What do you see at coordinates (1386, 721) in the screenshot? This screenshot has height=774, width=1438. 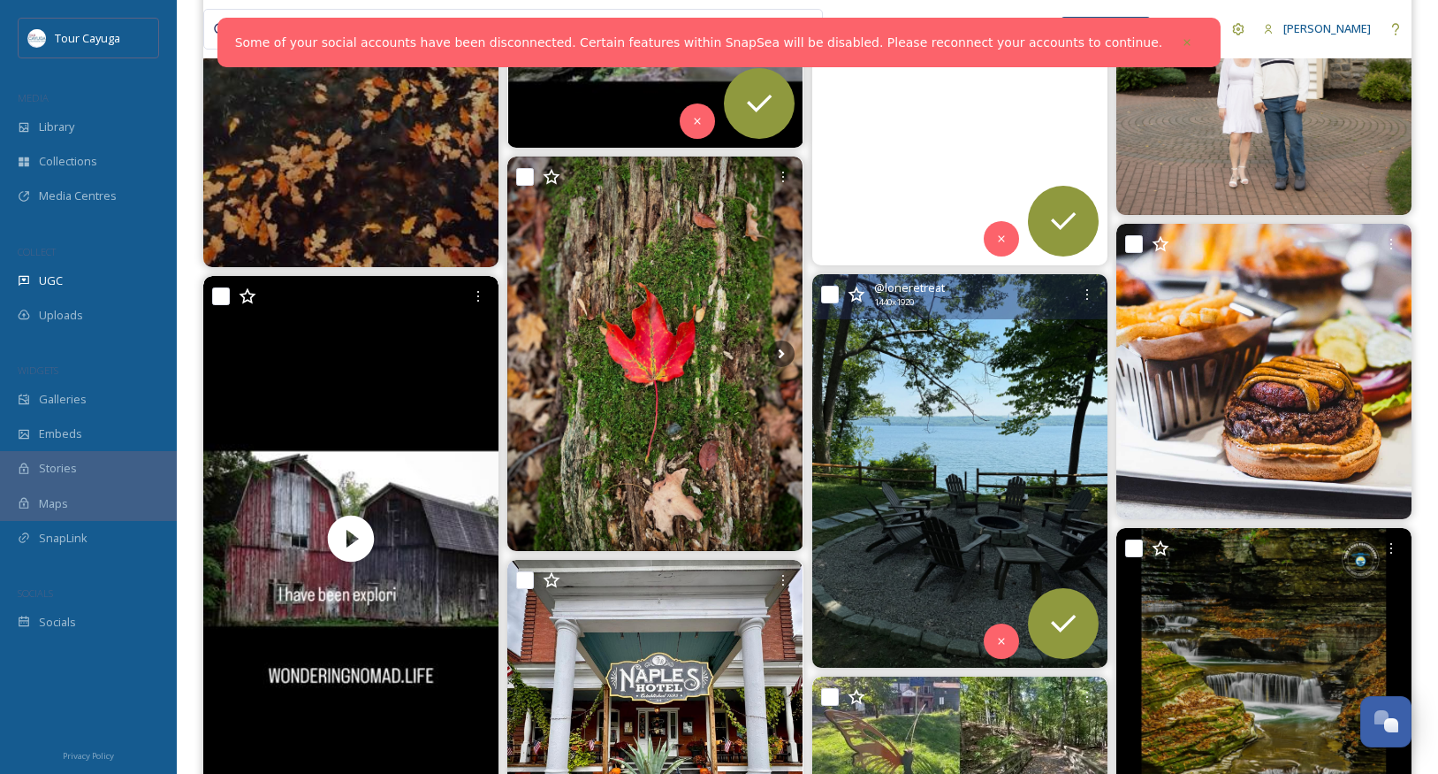 I see `button: Open Chat` at bounding box center [1386, 721].